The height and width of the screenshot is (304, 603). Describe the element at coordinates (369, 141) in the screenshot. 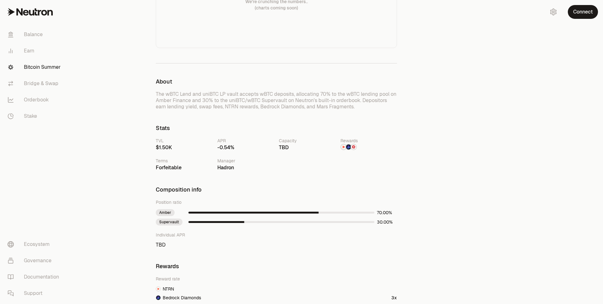

I see `div: Rewards` at that location.